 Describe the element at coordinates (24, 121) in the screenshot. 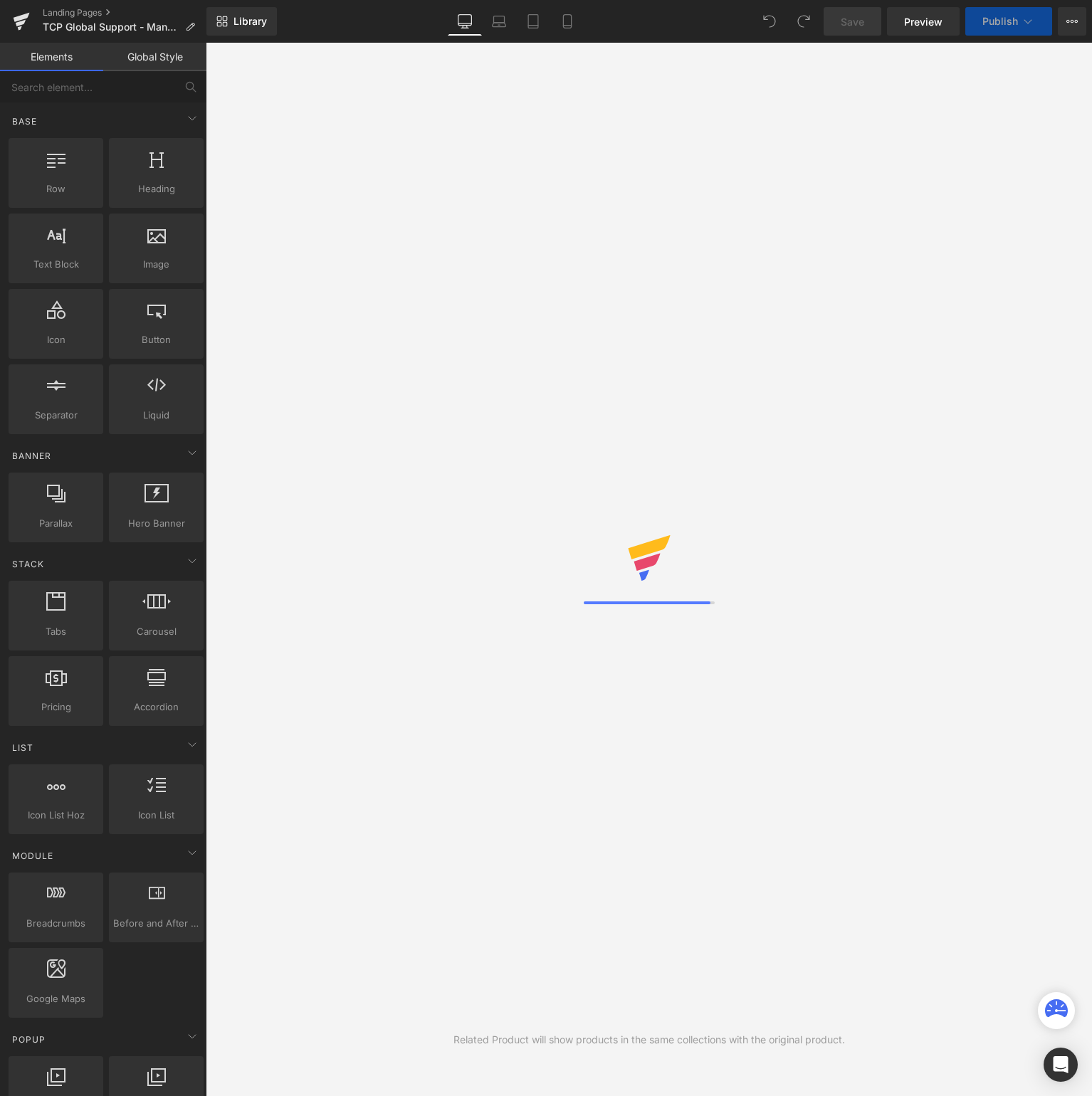

I see `span: Base` at that location.